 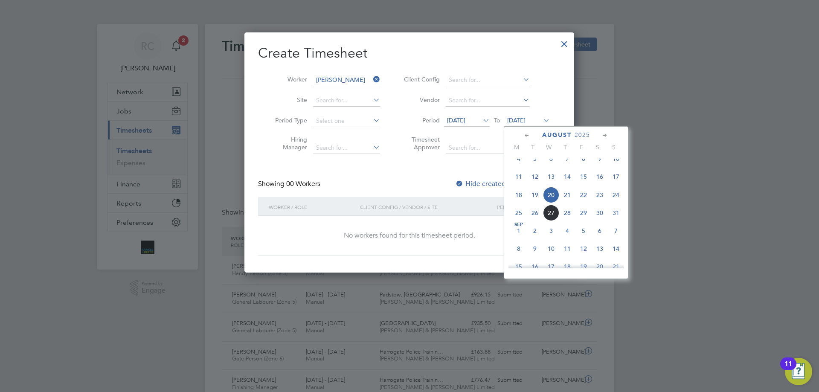 I want to click on span: 00 Workers, so click(x=303, y=184).